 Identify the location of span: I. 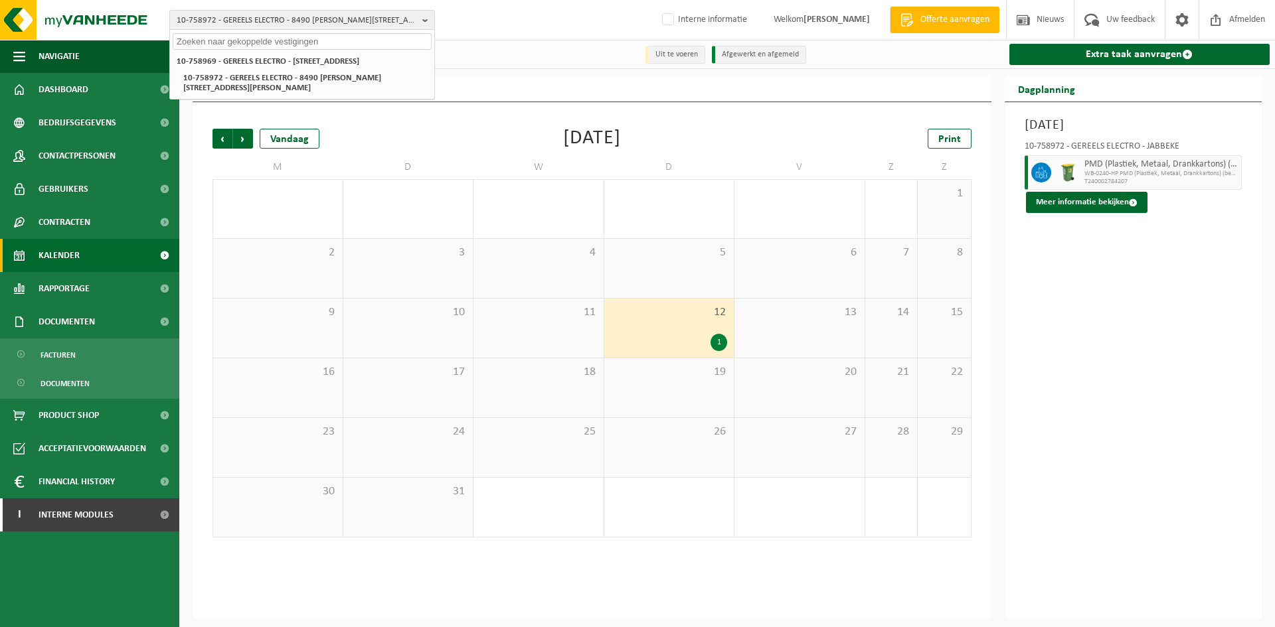
(19, 515).